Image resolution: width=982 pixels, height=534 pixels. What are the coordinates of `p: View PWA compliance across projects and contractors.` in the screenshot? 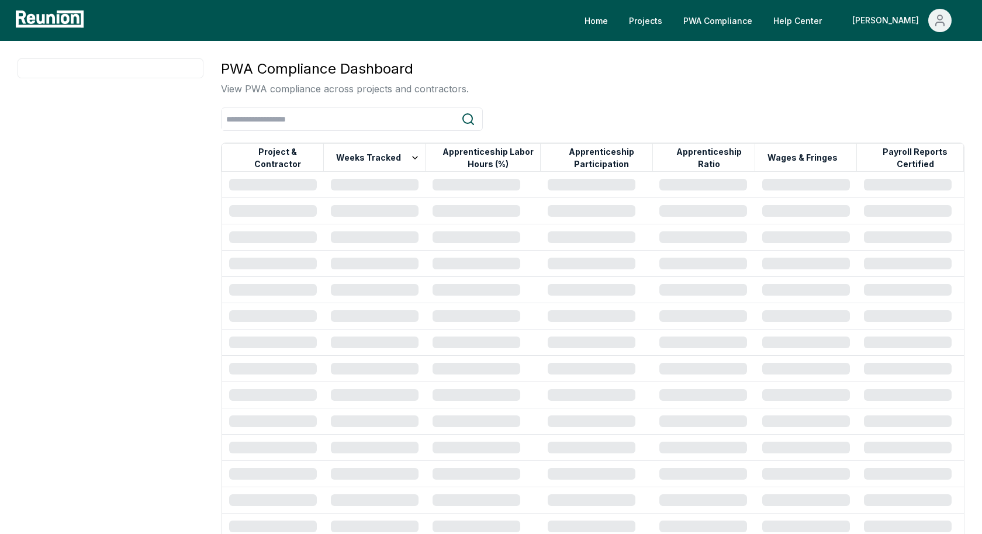 It's located at (345, 89).